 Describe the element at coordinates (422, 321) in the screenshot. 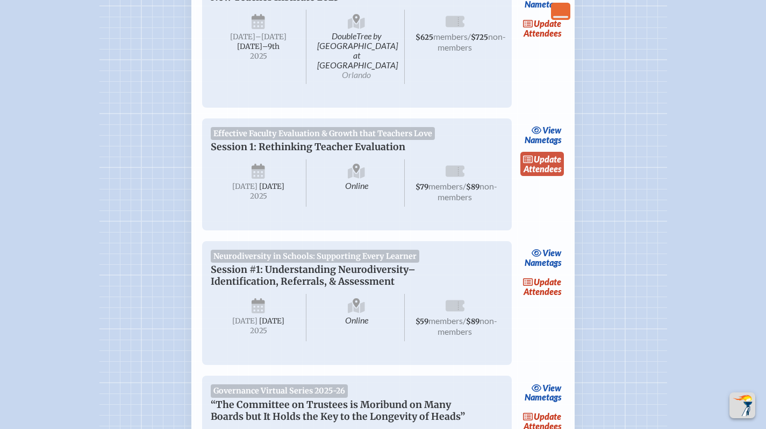

I see `span: $59` at that location.